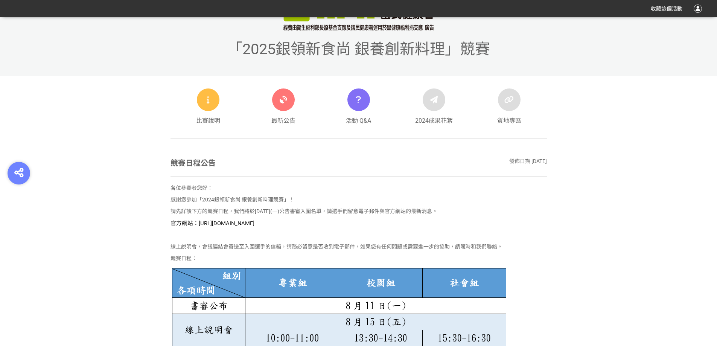 The width and height of the screenshot is (717, 346). I want to click on span: 質地專區, so click(509, 121).